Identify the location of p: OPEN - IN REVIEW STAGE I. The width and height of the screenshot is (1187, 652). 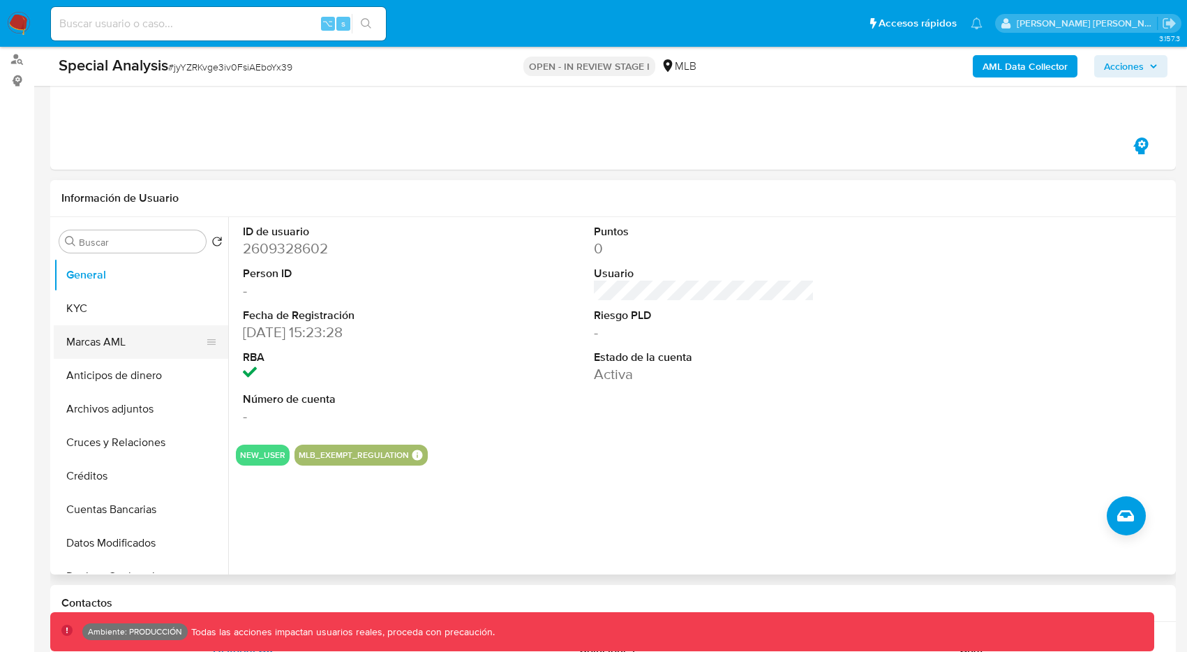
(589, 66).